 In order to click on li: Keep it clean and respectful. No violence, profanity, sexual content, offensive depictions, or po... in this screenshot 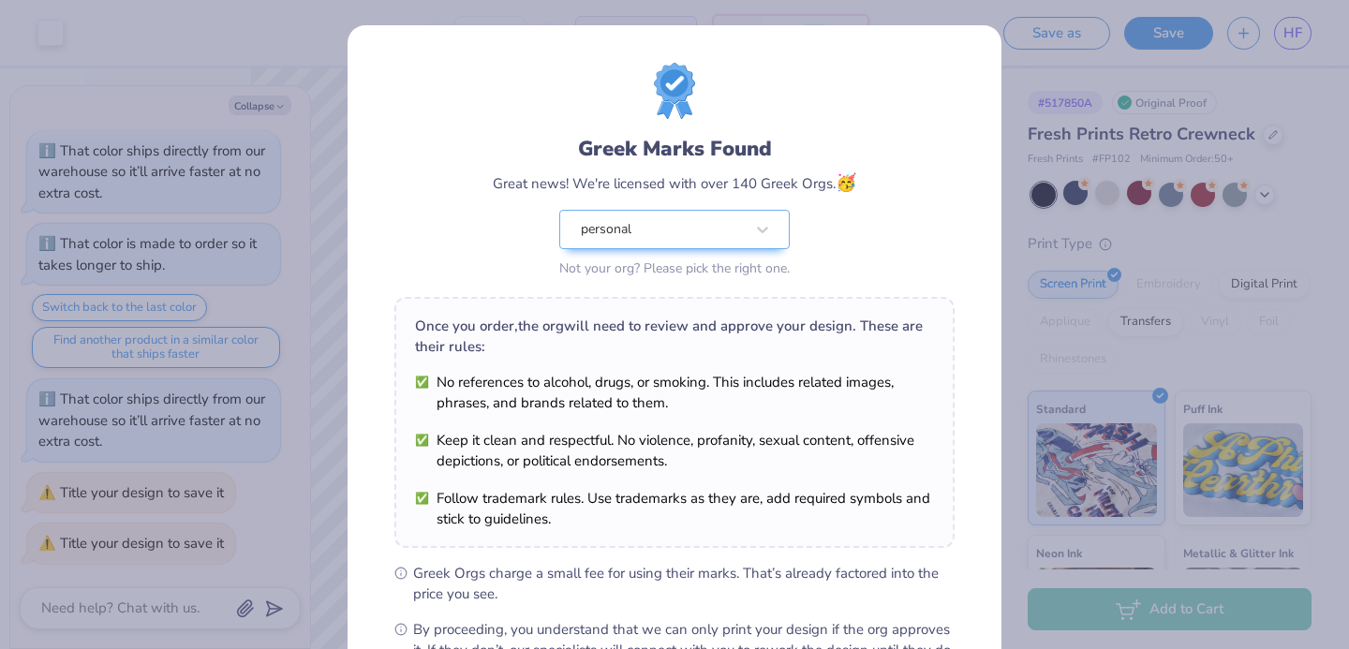, I will do `click(675, 451)`.